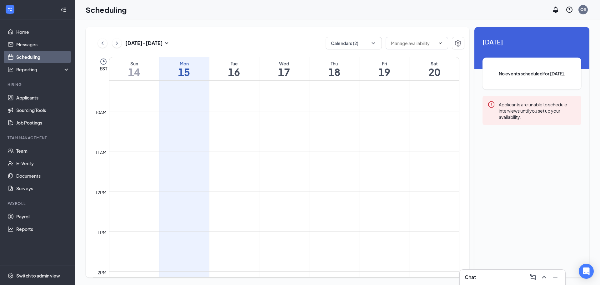 Image resolution: width=600 pixels, height=285 pixels. What do you see at coordinates (134, 69) in the screenshot?
I see `a: September 14, 2025` at bounding box center [134, 69].